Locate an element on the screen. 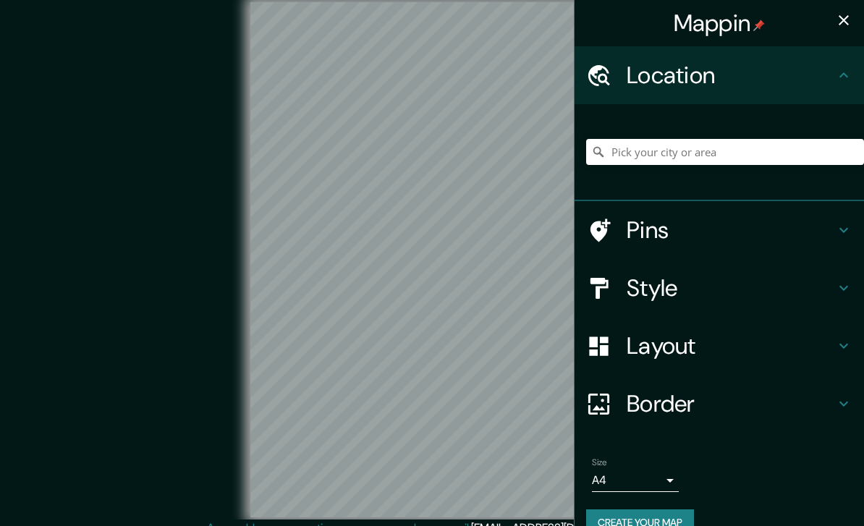  h4: Border is located at coordinates (731, 404).